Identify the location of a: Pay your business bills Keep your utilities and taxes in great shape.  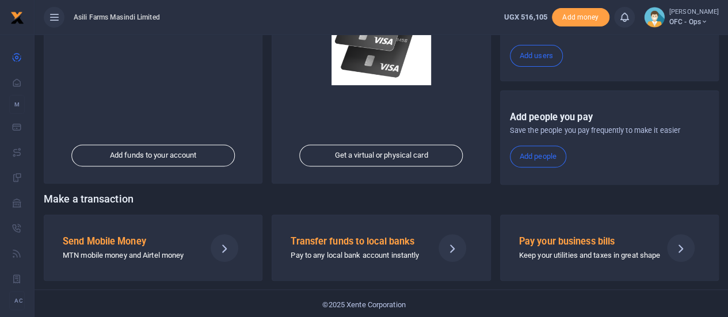
(609, 247).